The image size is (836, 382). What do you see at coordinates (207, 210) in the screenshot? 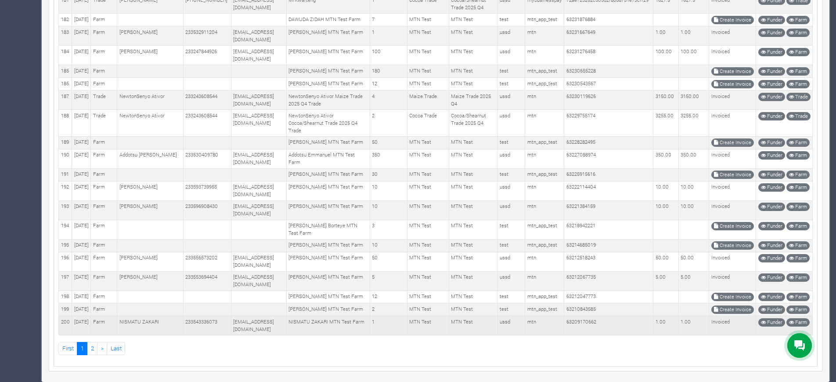
I see `td: 233596908430` at bounding box center [207, 210].